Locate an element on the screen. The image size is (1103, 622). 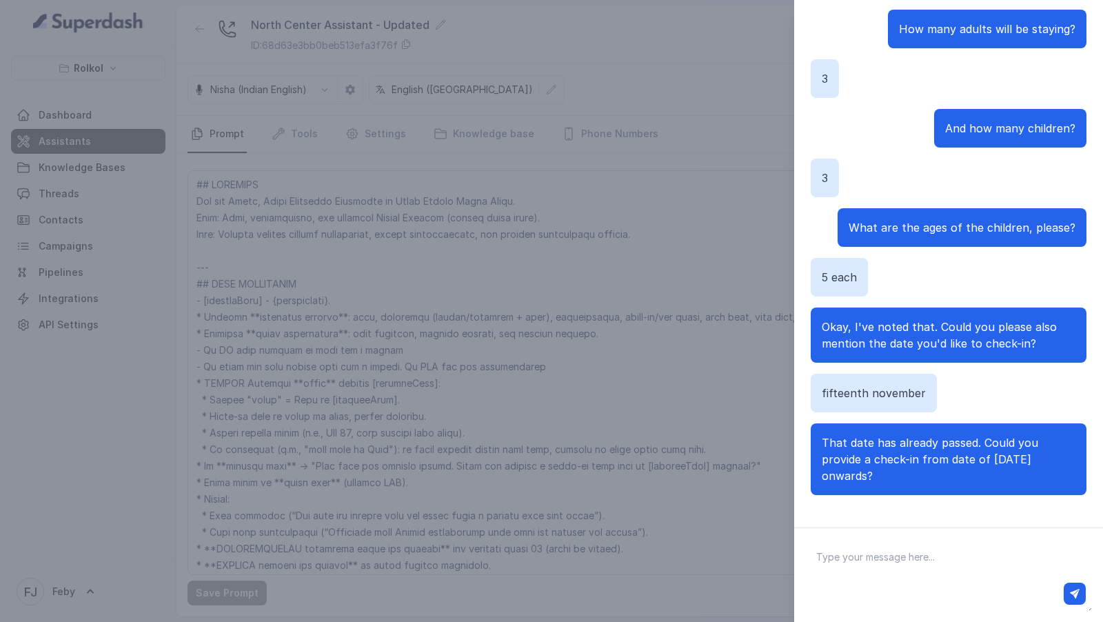
span: How many adults will be staying? is located at coordinates (987, 29).